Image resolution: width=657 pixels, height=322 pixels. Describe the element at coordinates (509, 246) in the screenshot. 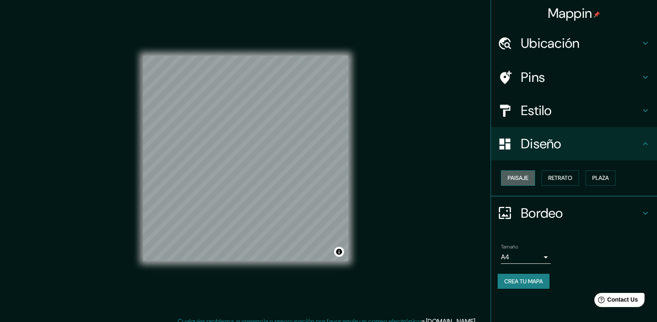

I see `label: Tamaño` at that location.